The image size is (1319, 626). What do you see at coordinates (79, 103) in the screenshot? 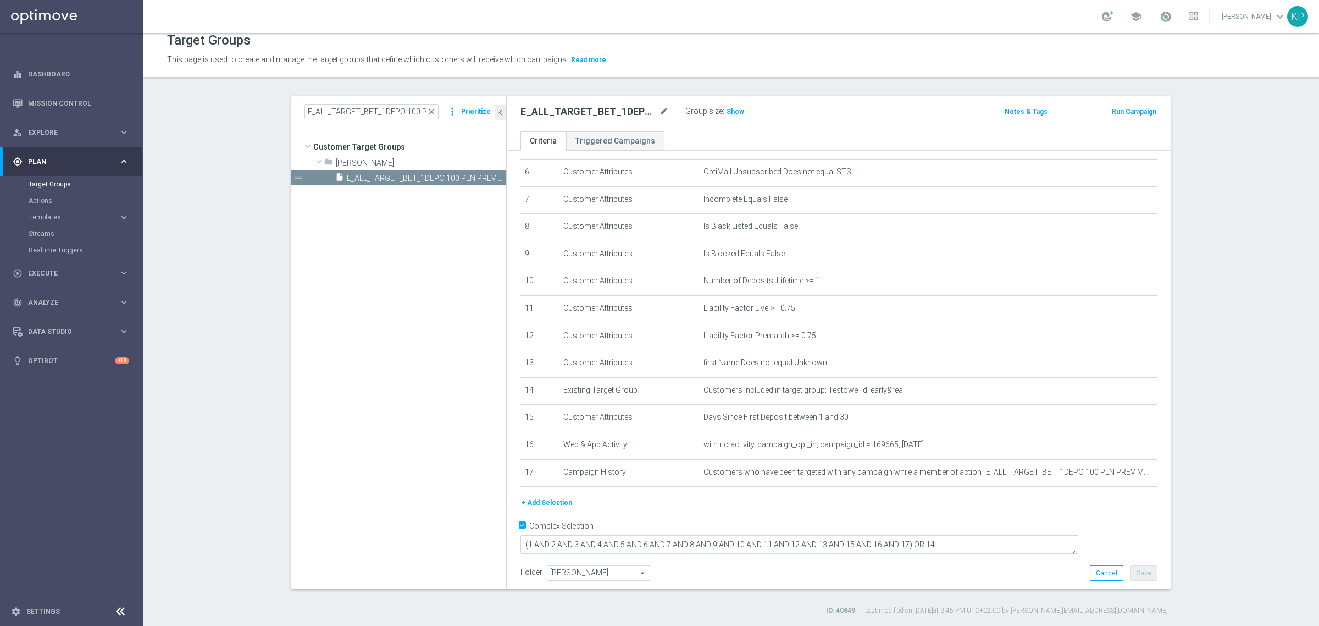
I see `a: Mission Control` at bounding box center [79, 103].